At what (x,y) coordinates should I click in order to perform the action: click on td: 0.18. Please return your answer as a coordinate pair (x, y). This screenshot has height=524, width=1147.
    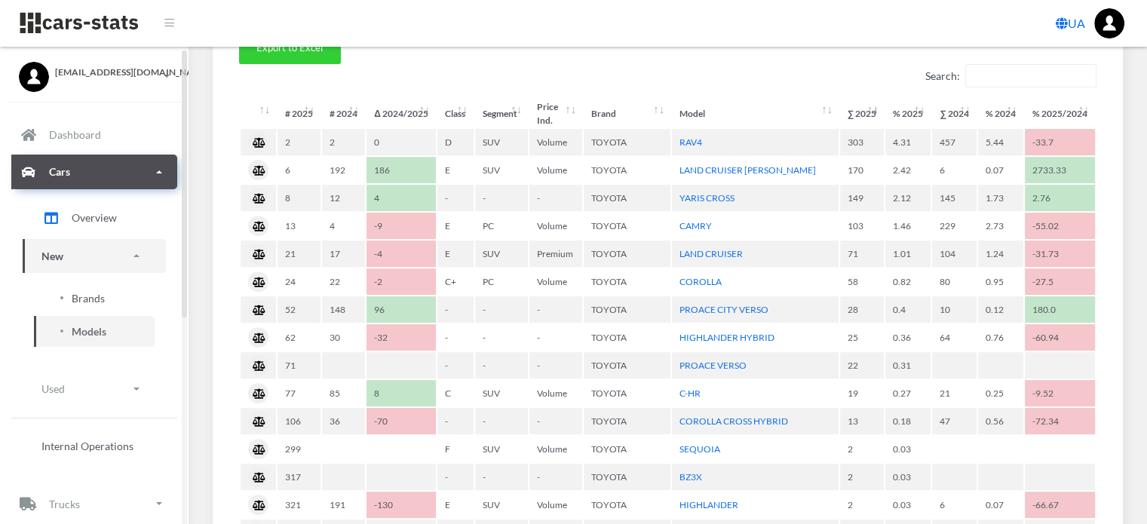
    Looking at the image, I should click on (908, 421).